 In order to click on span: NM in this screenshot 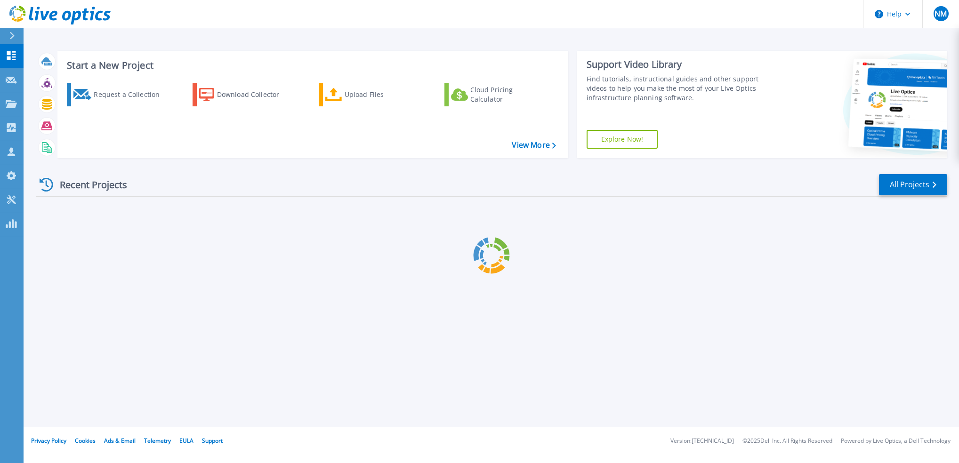, I will do `click(941, 14)`.